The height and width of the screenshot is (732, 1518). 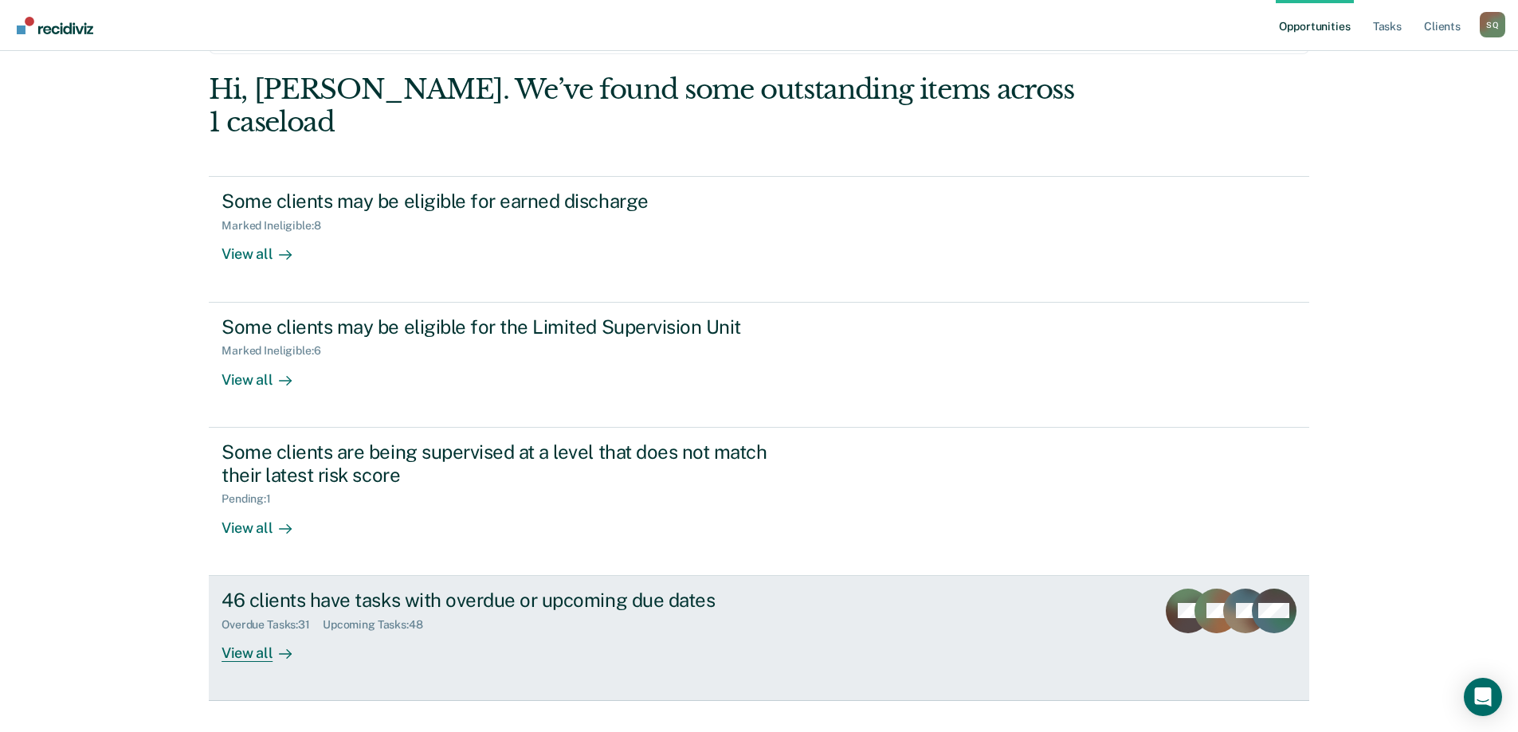 I want to click on img: Recidiviz, so click(x=55, y=25).